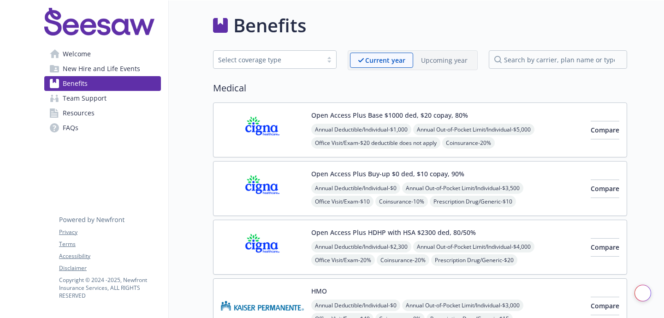 This screenshot has height=318, width=664. Describe the element at coordinates (462, 188) in the screenshot. I see `span: Annual Out-of-Pocket Limit/Individual - $3,500` at that location.